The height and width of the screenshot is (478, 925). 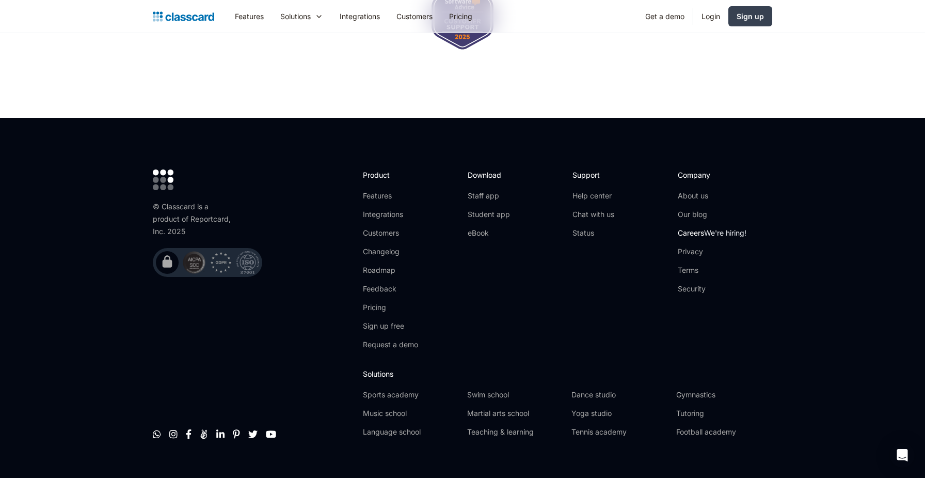 What do you see at coordinates (390, 251) in the screenshot?
I see `a: Changelog` at bounding box center [390, 251].